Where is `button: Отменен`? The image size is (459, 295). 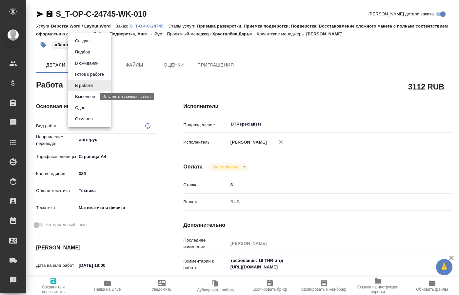 button: Отменен is located at coordinates (84, 119).